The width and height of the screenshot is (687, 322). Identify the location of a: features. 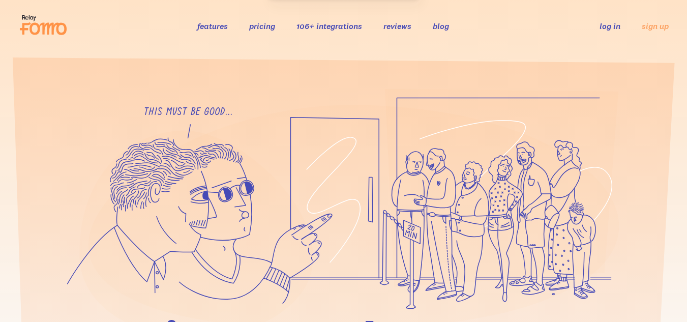
(213, 26).